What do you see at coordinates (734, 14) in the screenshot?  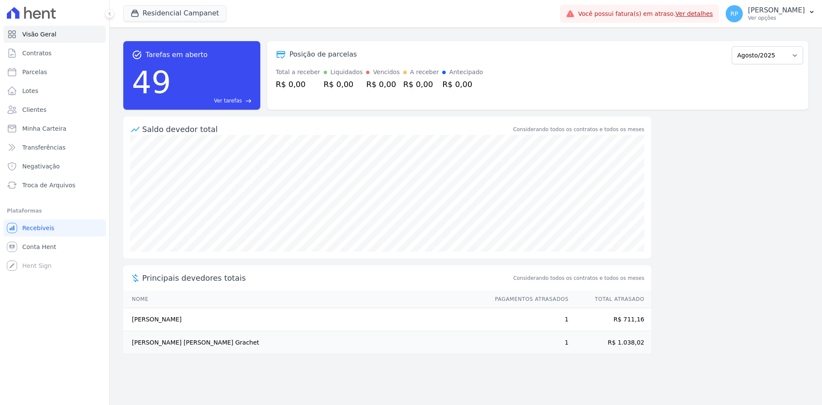 I see `span: RP` at bounding box center [734, 14].